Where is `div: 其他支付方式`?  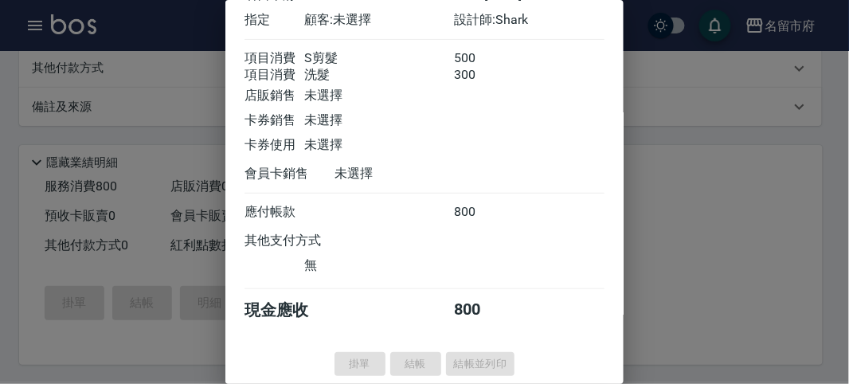 div: 其他支付方式 is located at coordinates (304, 241).